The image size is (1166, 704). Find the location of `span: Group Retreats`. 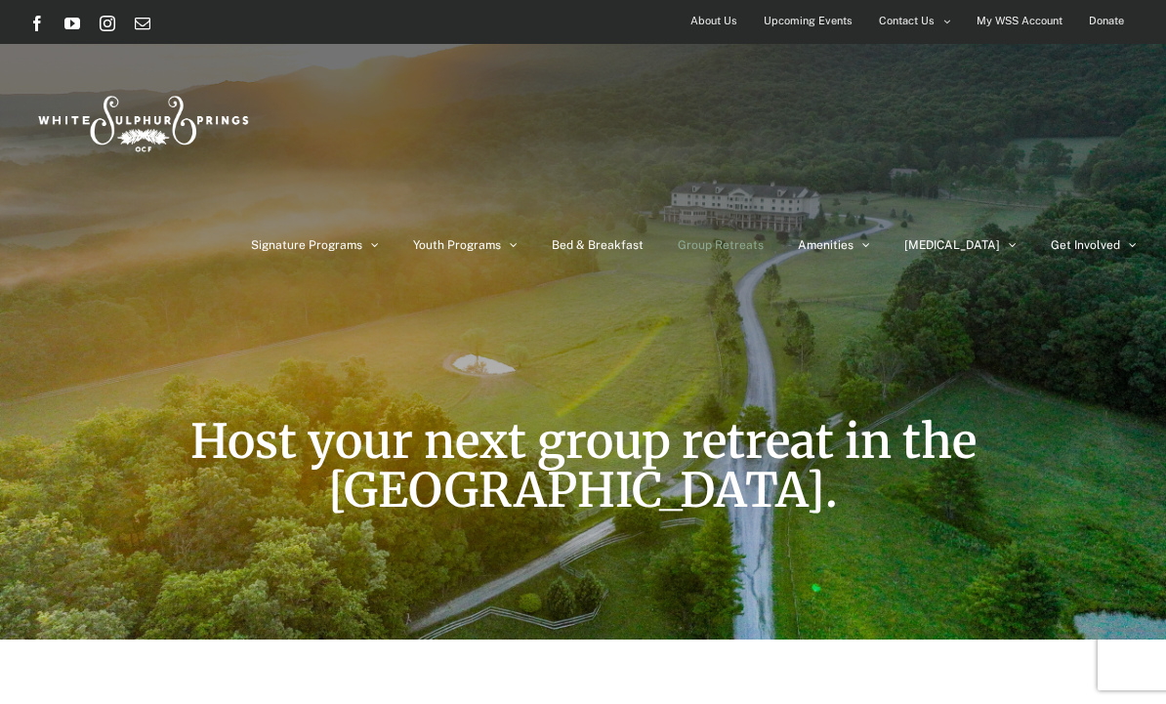

span: Group Retreats is located at coordinates (721, 245).